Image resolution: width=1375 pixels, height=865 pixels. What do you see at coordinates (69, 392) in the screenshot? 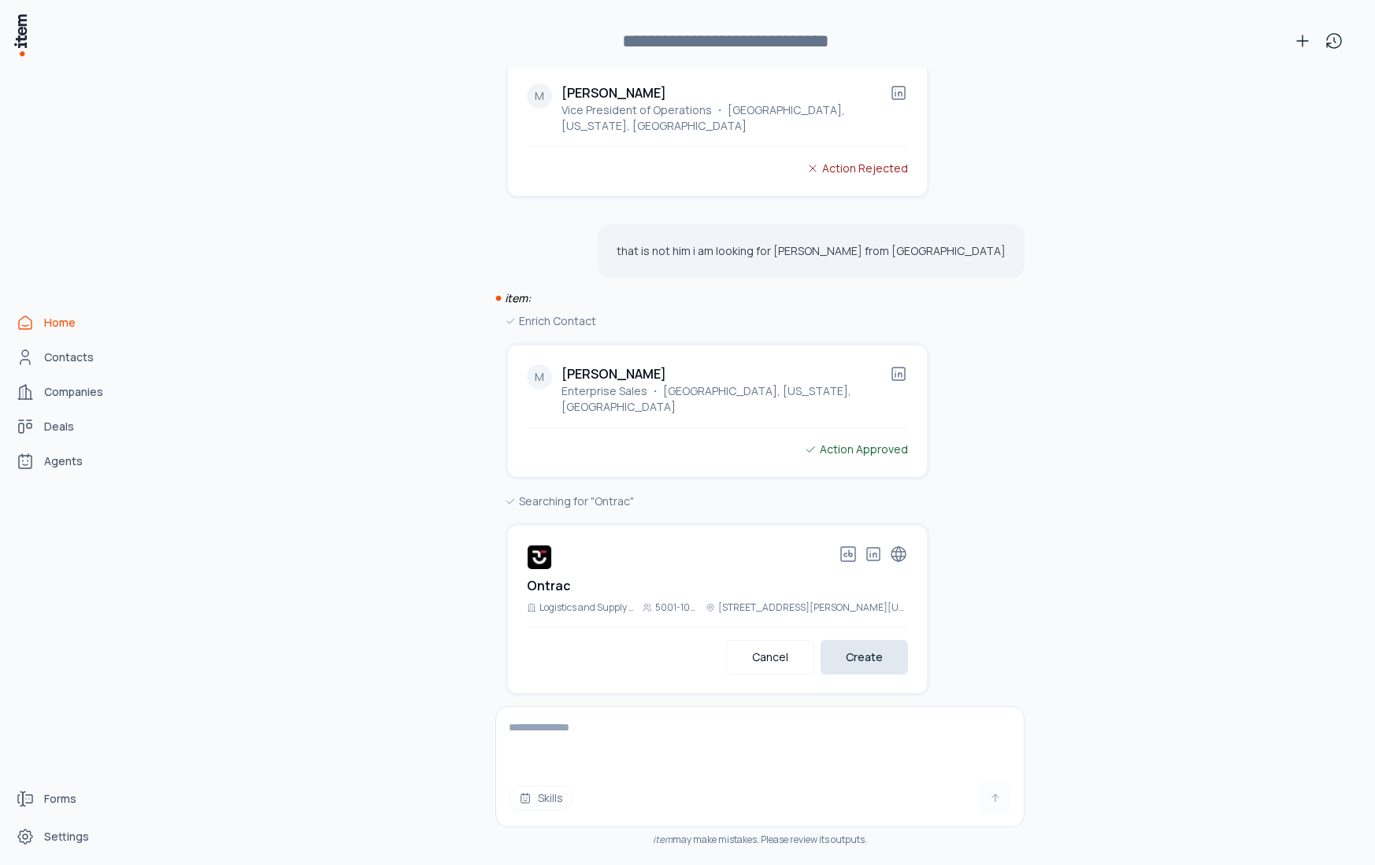
I see `a: Companies` at bounding box center [69, 392].